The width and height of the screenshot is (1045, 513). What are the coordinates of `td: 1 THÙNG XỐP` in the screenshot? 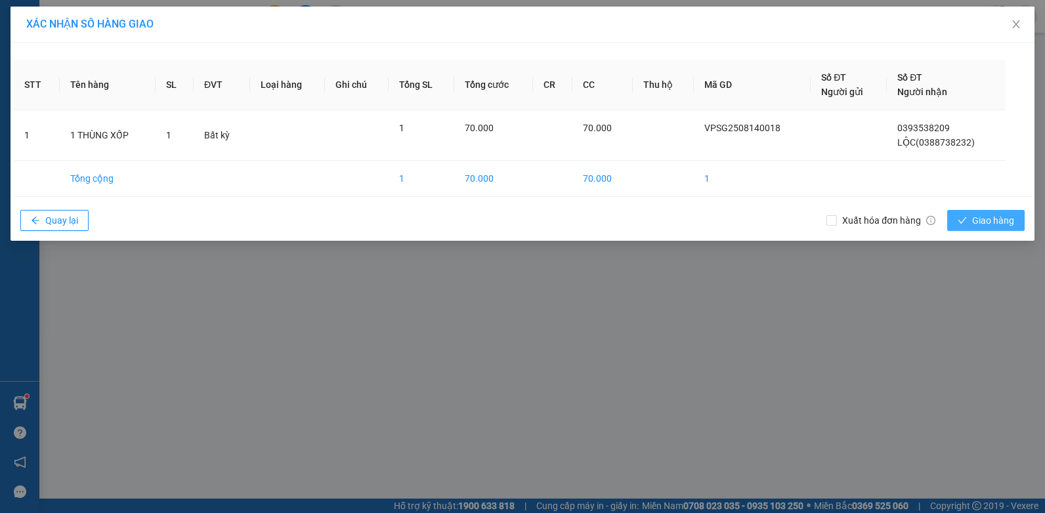 It's located at (108, 135).